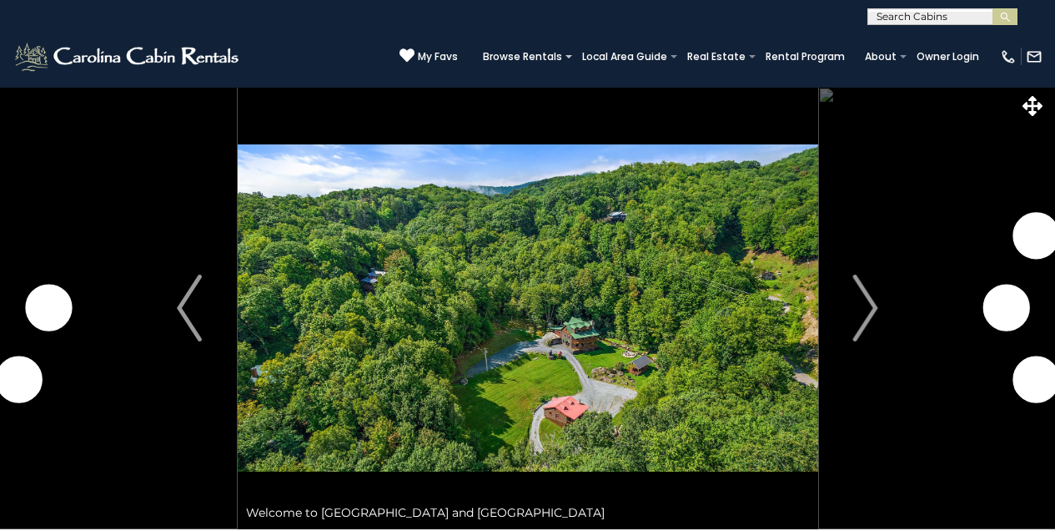 This screenshot has width=1055, height=531. What do you see at coordinates (948, 57) in the screenshot?
I see `a: Owner Login` at bounding box center [948, 57].